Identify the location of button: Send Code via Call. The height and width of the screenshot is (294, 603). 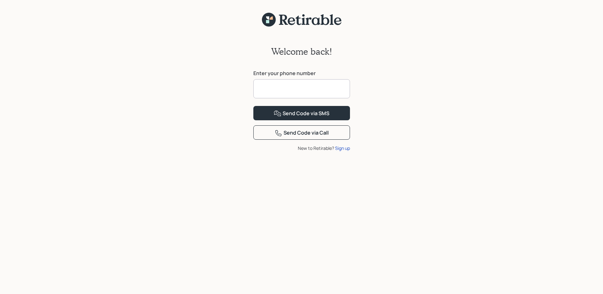
(302, 132).